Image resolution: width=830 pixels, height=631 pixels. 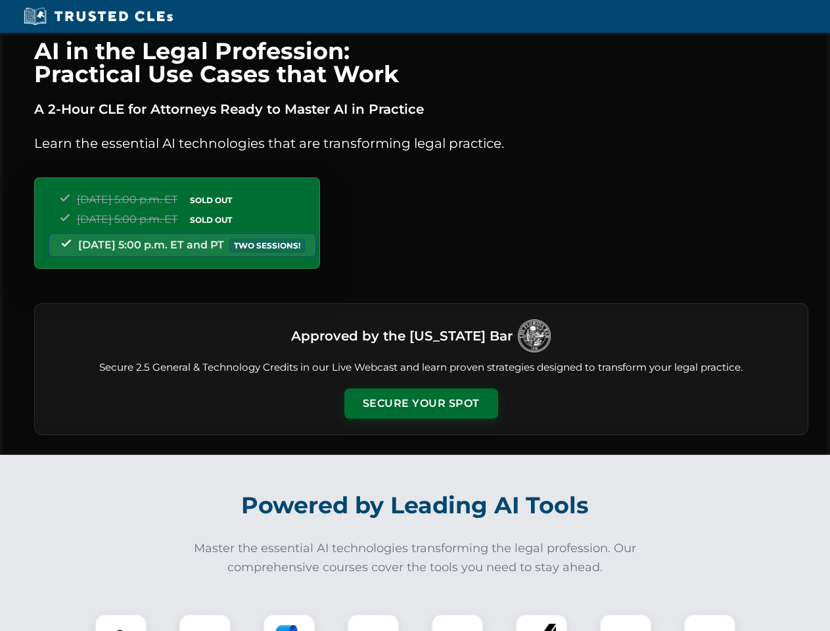 What do you see at coordinates (534, 336) in the screenshot?
I see `img: Logo` at bounding box center [534, 336].